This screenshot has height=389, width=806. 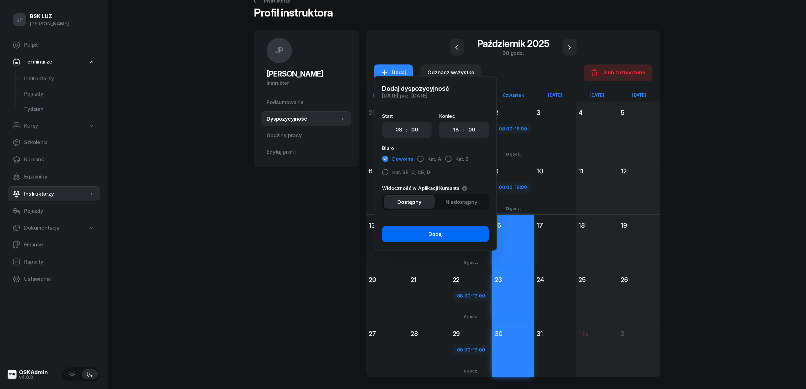 I want to click on span: Pulpit, so click(x=59, y=45).